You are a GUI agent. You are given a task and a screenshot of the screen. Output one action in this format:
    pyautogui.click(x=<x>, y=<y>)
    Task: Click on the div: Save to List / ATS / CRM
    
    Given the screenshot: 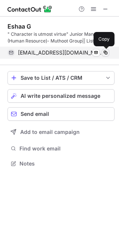 What is the action you would take?
    pyautogui.click(x=61, y=78)
    